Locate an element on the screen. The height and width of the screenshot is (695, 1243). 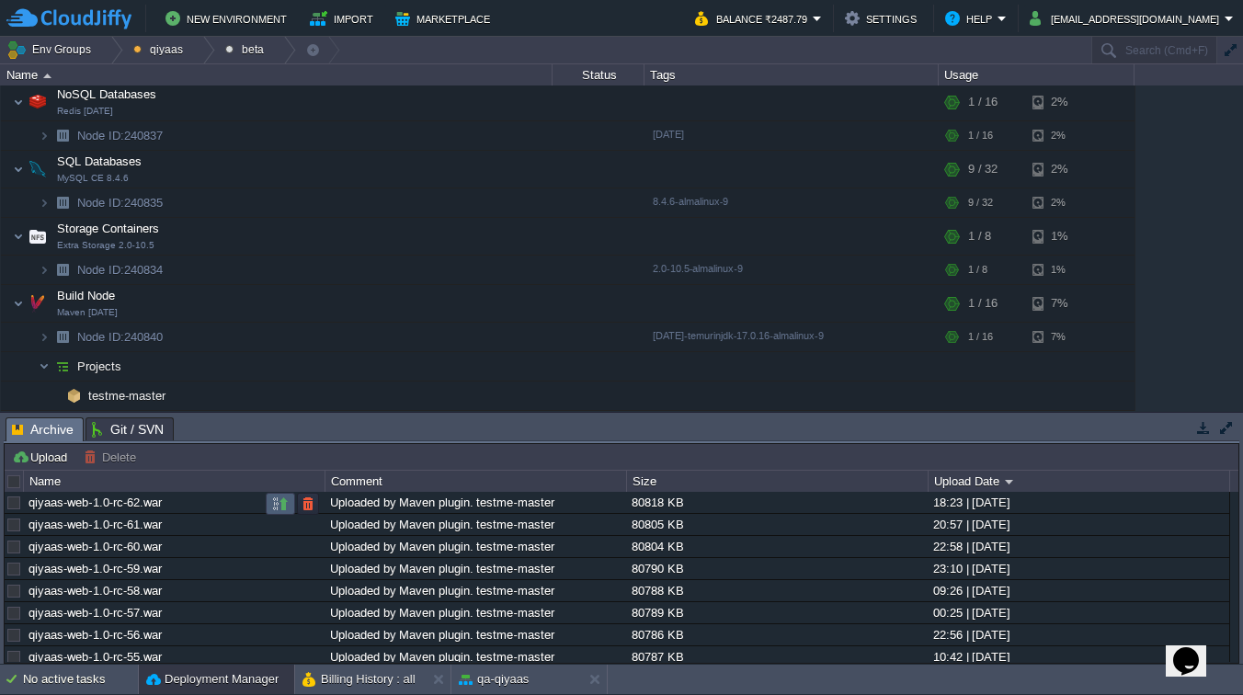
span: SQL Databases is located at coordinates (99, 161).